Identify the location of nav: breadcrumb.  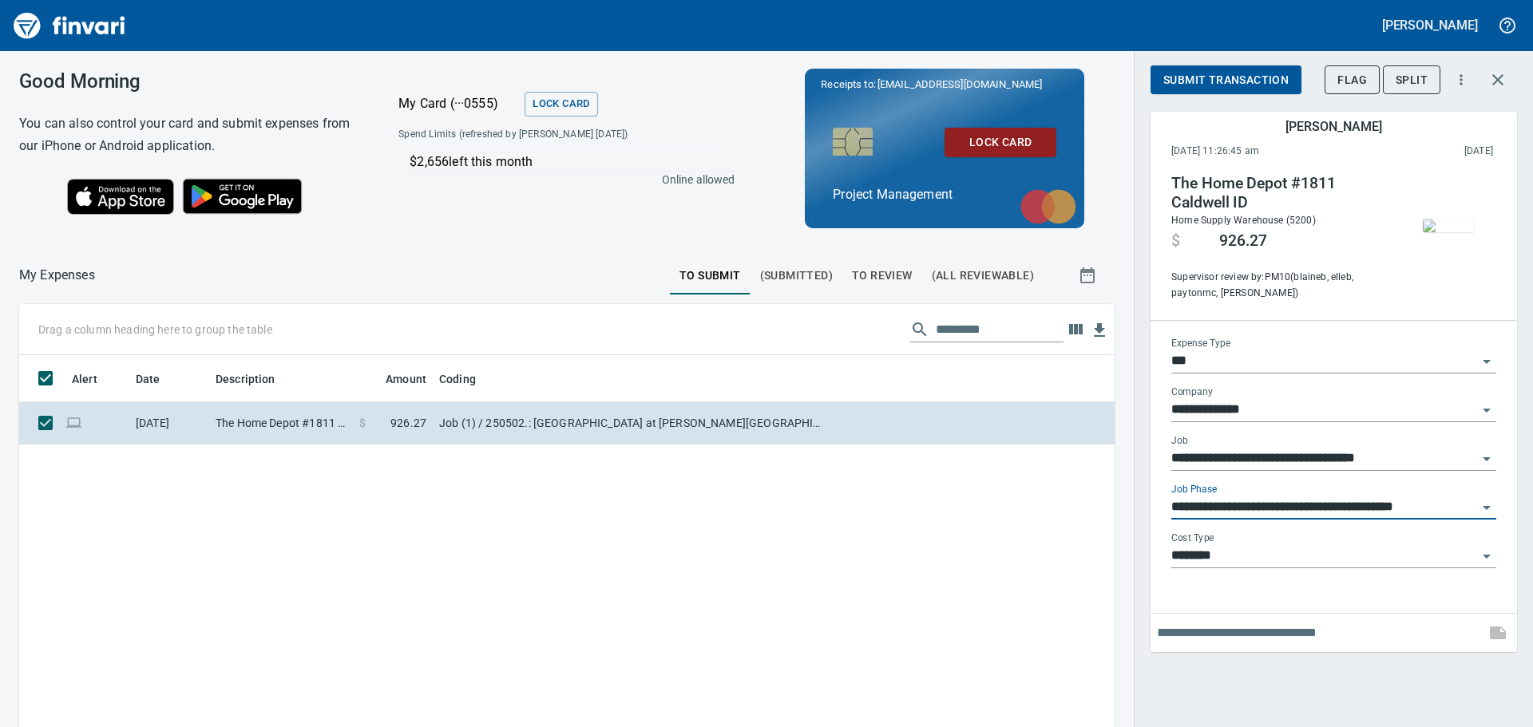
(57, 275).